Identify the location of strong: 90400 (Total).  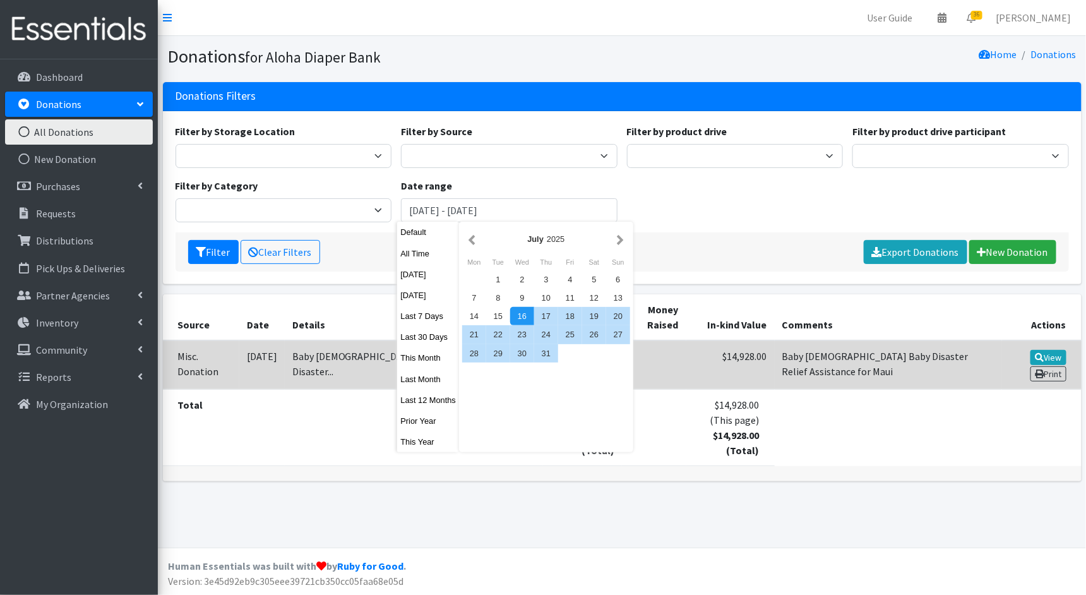
(598, 443).